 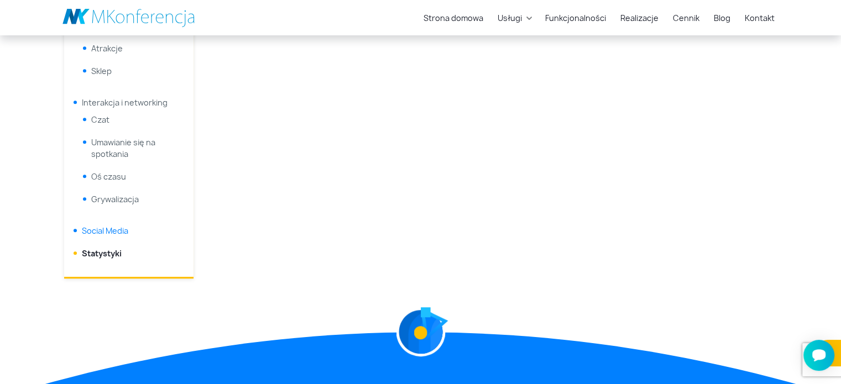 I want to click on a: Strona domowa, so click(x=453, y=18).